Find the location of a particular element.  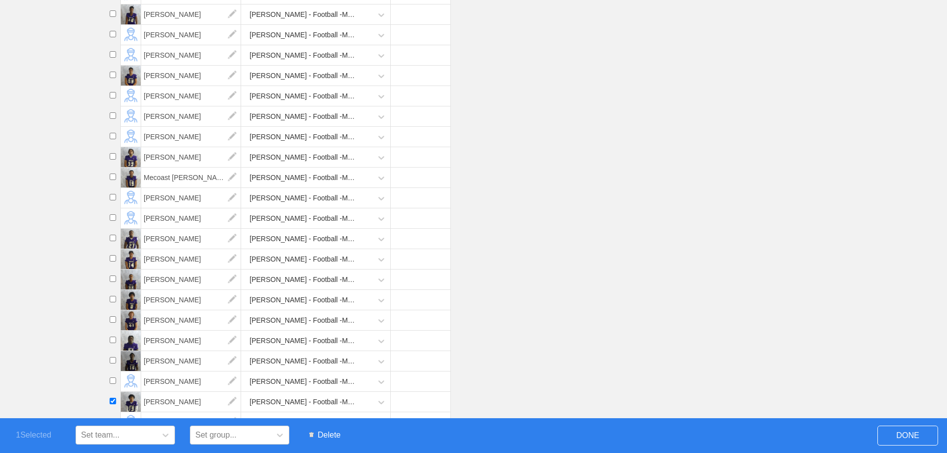

div: Chat Widget is located at coordinates (858, 395).